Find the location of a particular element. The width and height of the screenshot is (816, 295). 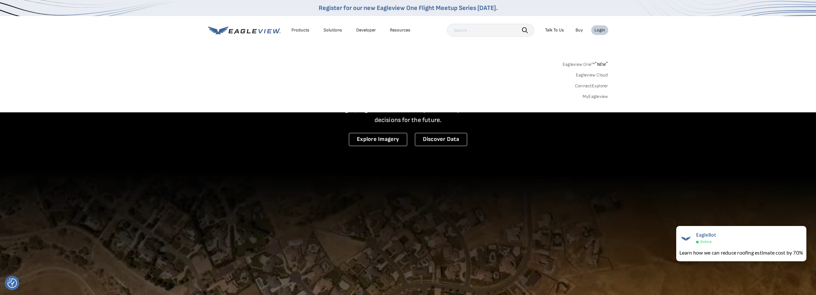

div: Solutions is located at coordinates (333, 30).